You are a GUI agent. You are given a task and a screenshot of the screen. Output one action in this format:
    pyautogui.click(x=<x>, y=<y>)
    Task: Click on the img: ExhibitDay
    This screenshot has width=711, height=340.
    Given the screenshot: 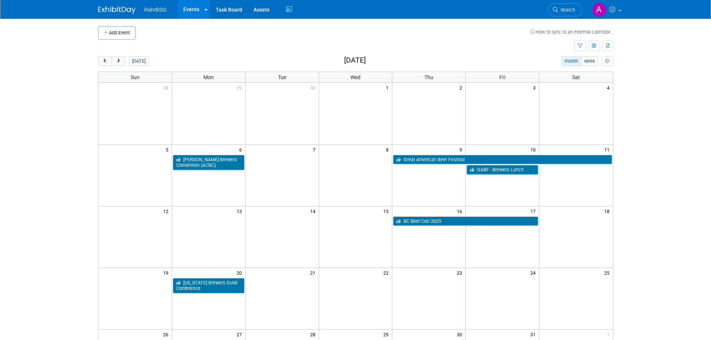 What is the action you would take?
    pyautogui.click(x=117, y=10)
    